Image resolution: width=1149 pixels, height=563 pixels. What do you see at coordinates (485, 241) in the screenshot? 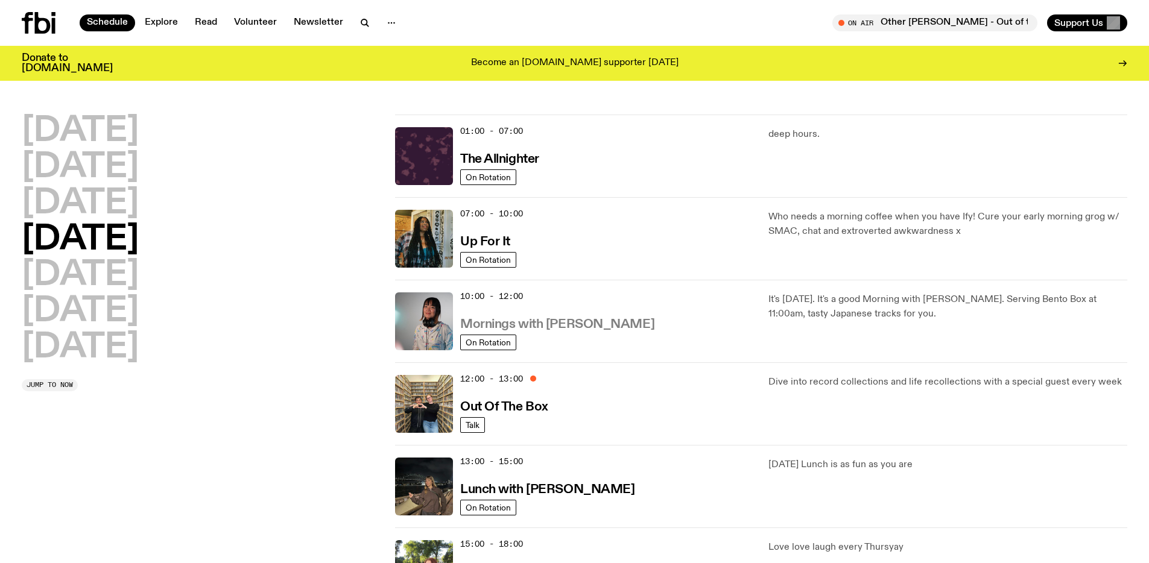
I see `a: Up For It` at bounding box center [485, 241].